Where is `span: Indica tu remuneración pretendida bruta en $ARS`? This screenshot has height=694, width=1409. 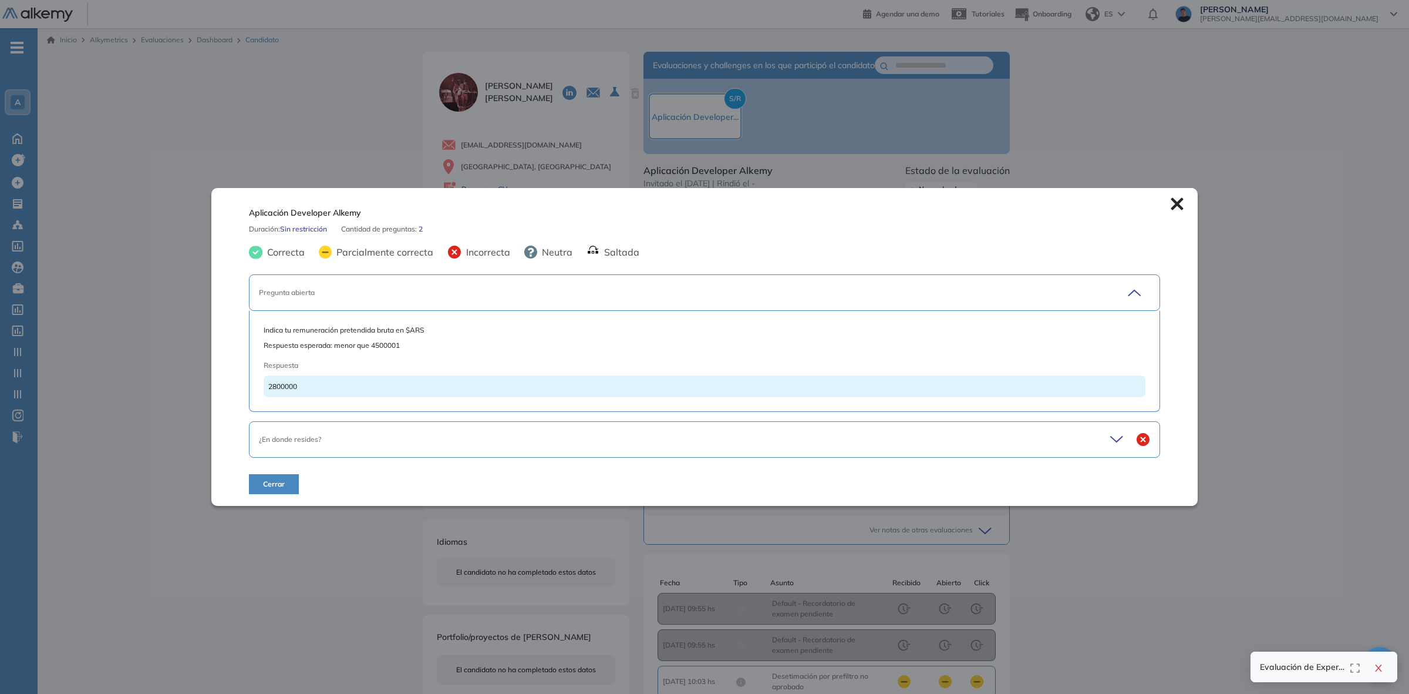 span: Indica tu remuneración pretendida bruta en $ARS is located at coordinates (705, 330).